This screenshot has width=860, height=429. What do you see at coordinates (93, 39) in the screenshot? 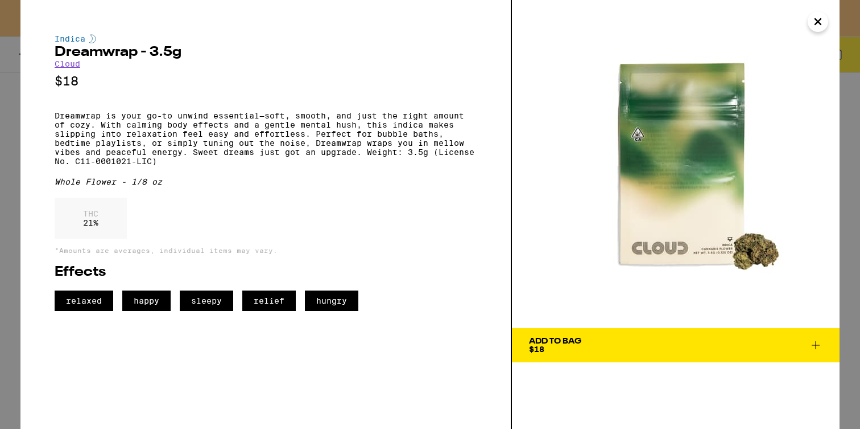
I see `img: indicaColor.svg` at bounding box center [93, 39].